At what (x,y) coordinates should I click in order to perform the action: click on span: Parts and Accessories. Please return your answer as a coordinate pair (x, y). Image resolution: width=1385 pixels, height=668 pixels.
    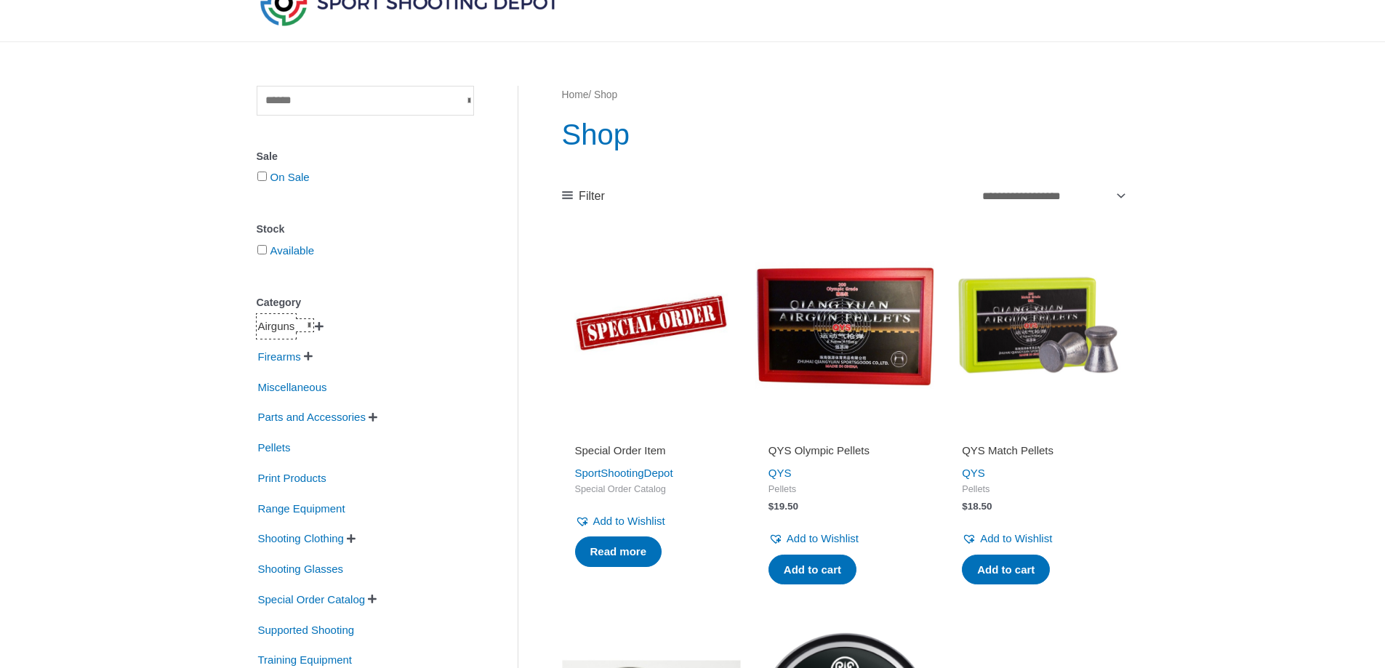
    Looking at the image, I should click on (312, 417).